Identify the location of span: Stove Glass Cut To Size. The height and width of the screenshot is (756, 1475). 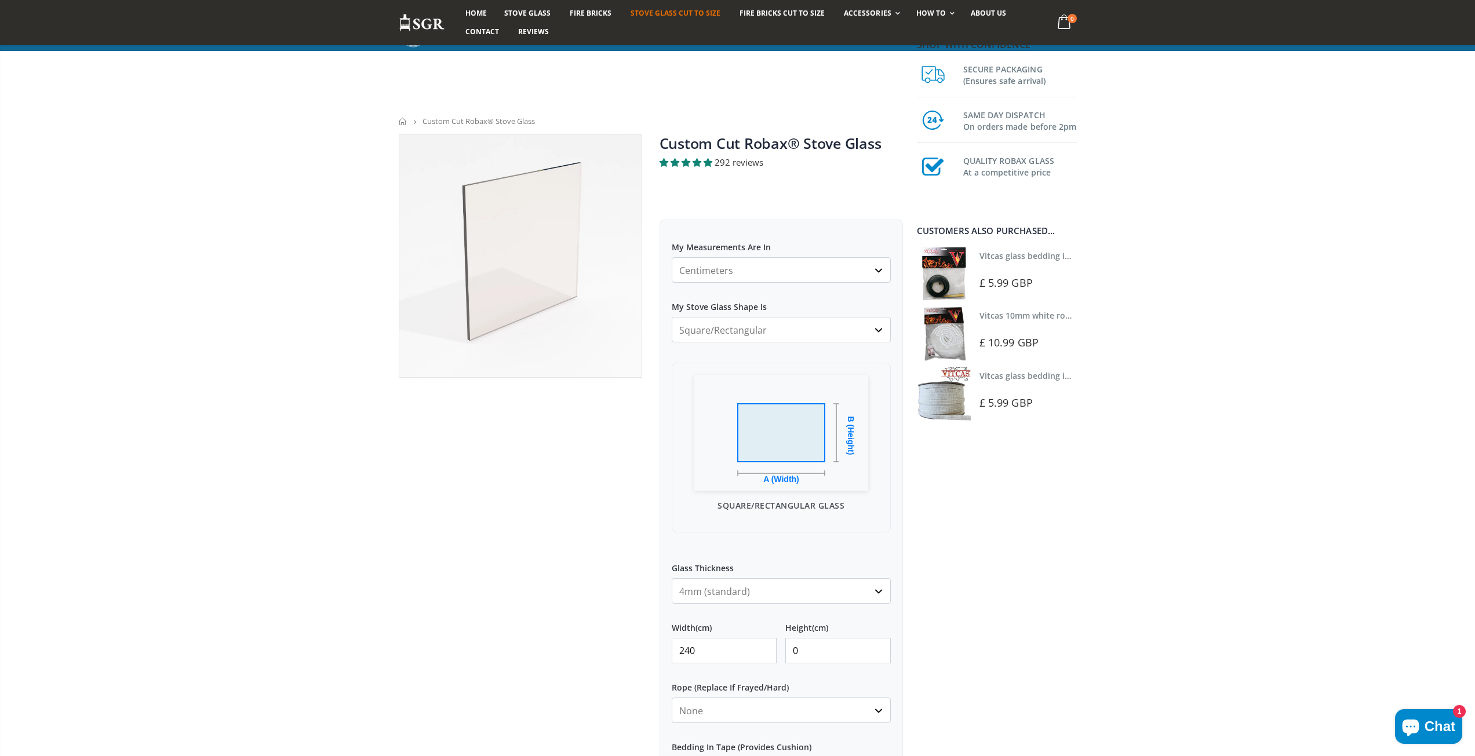
(675, 13).